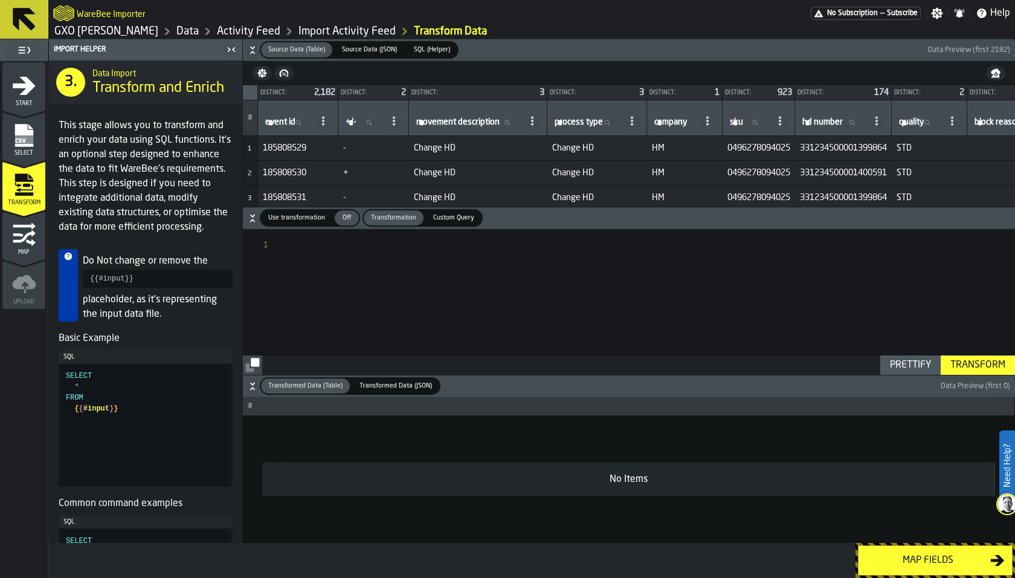 The image size is (1015, 578). I want to click on label: button-switch-multi-Transformed Data (Table), so click(305, 385).